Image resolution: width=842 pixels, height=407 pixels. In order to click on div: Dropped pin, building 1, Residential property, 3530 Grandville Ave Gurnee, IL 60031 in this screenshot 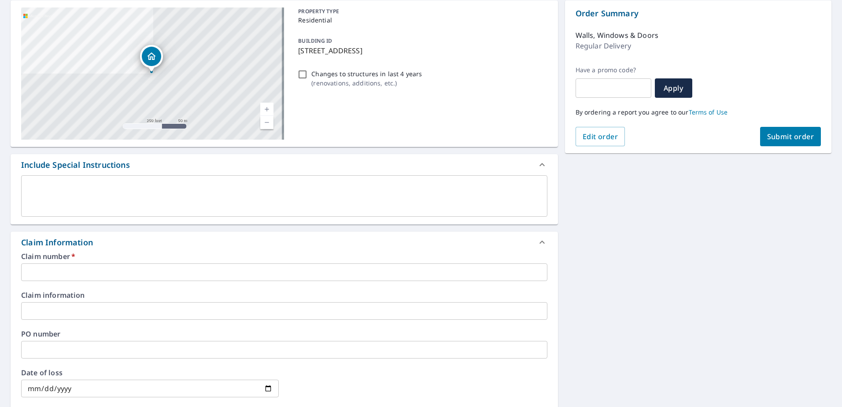, I will do `click(152, 59)`.